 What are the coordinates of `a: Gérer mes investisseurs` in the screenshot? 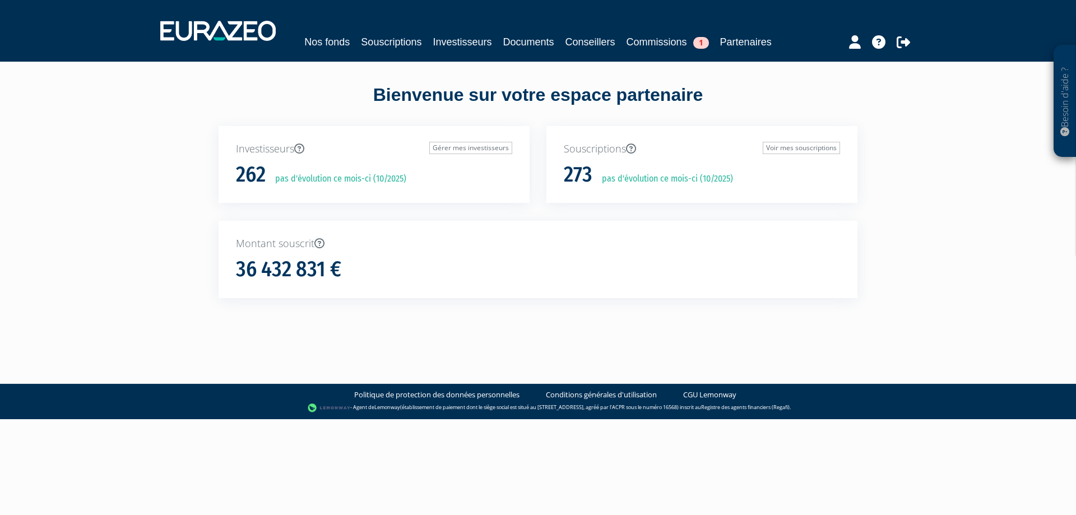 It's located at (471, 148).